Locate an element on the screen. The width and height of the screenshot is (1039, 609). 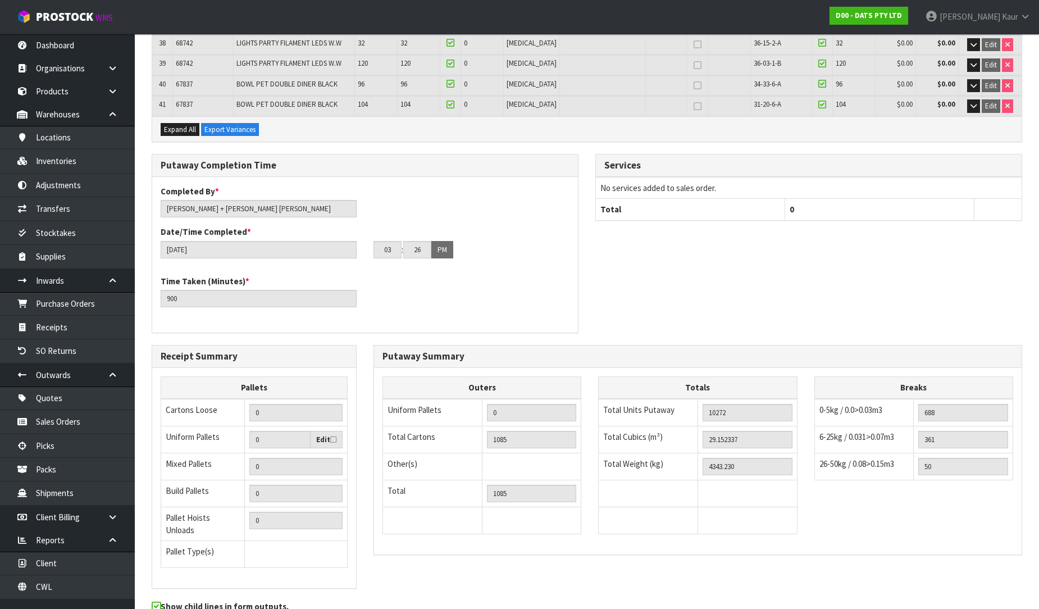
span: Expand All is located at coordinates (180, 129).